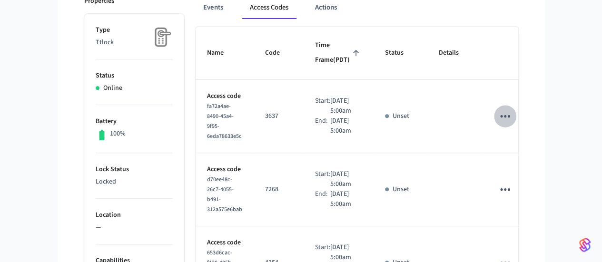 The height and width of the screenshot is (262, 602). I want to click on img: Placeholder Lock Image, so click(161, 37).